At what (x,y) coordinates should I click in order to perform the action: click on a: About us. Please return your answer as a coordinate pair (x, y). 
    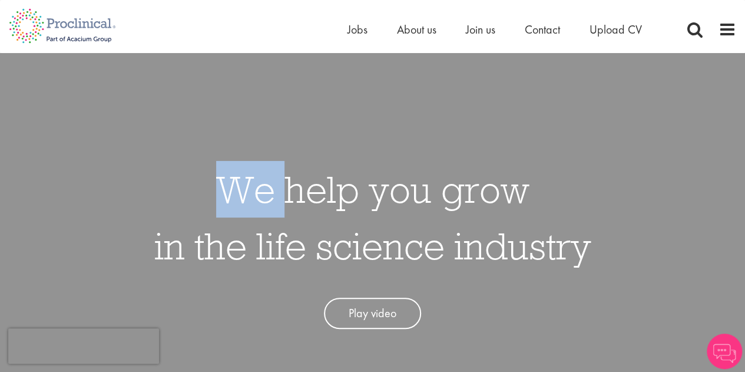
    Looking at the image, I should click on (417, 29).